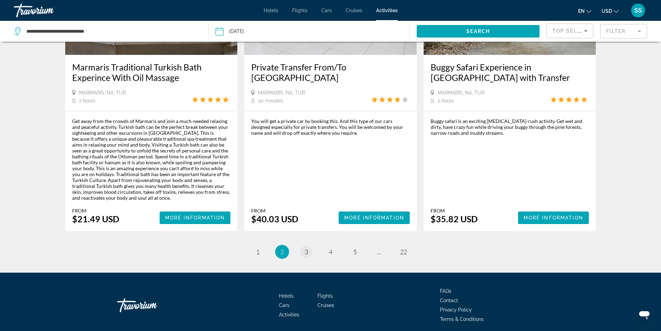 The image size is (661, 331). I want to click on span: 3, so click(306, 252).